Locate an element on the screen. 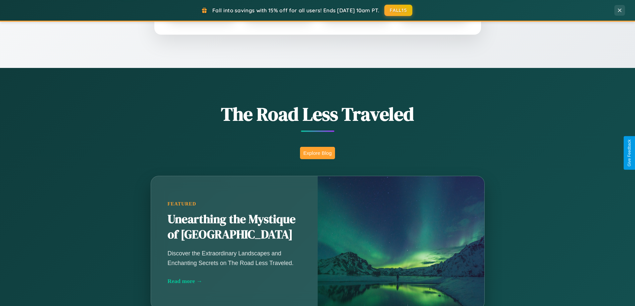 This screenshot has width=635, height=306. div: Read more → is located at coordinates (234, 281).